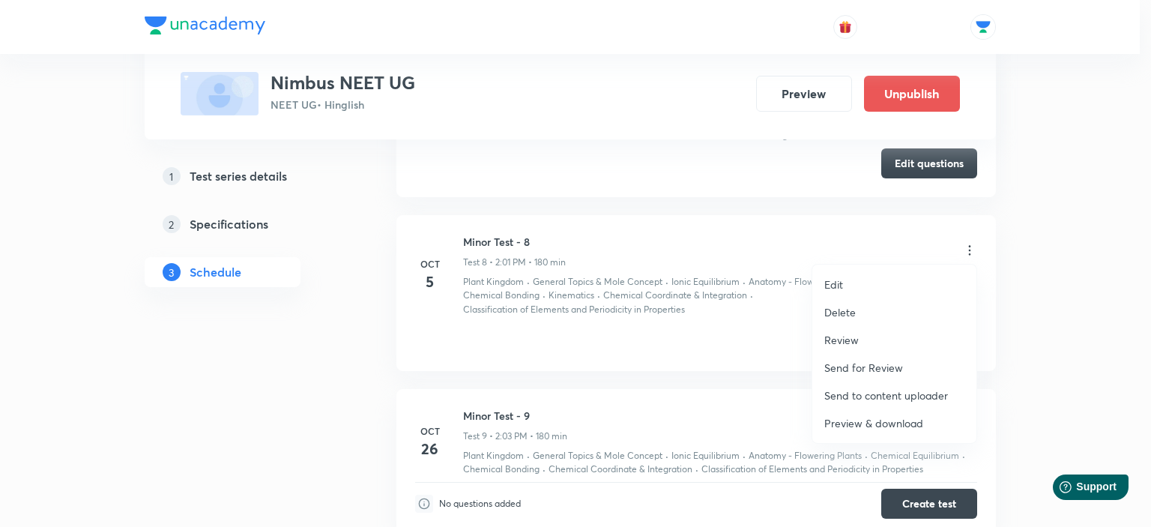 Image resolution: width=1151 pixels, height=527 pixels. Describe the element at coordinates (833, 284) in the screenshot. I see `p: Edit` at that location.